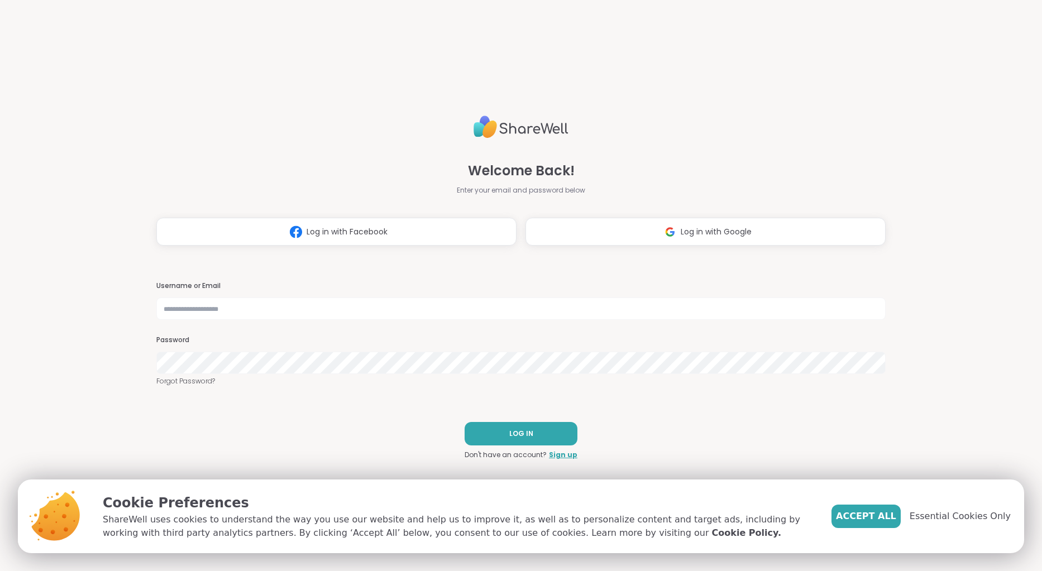 The image size is (1042, 571). I want to click on span: Log in with Google, so click(716, 232).